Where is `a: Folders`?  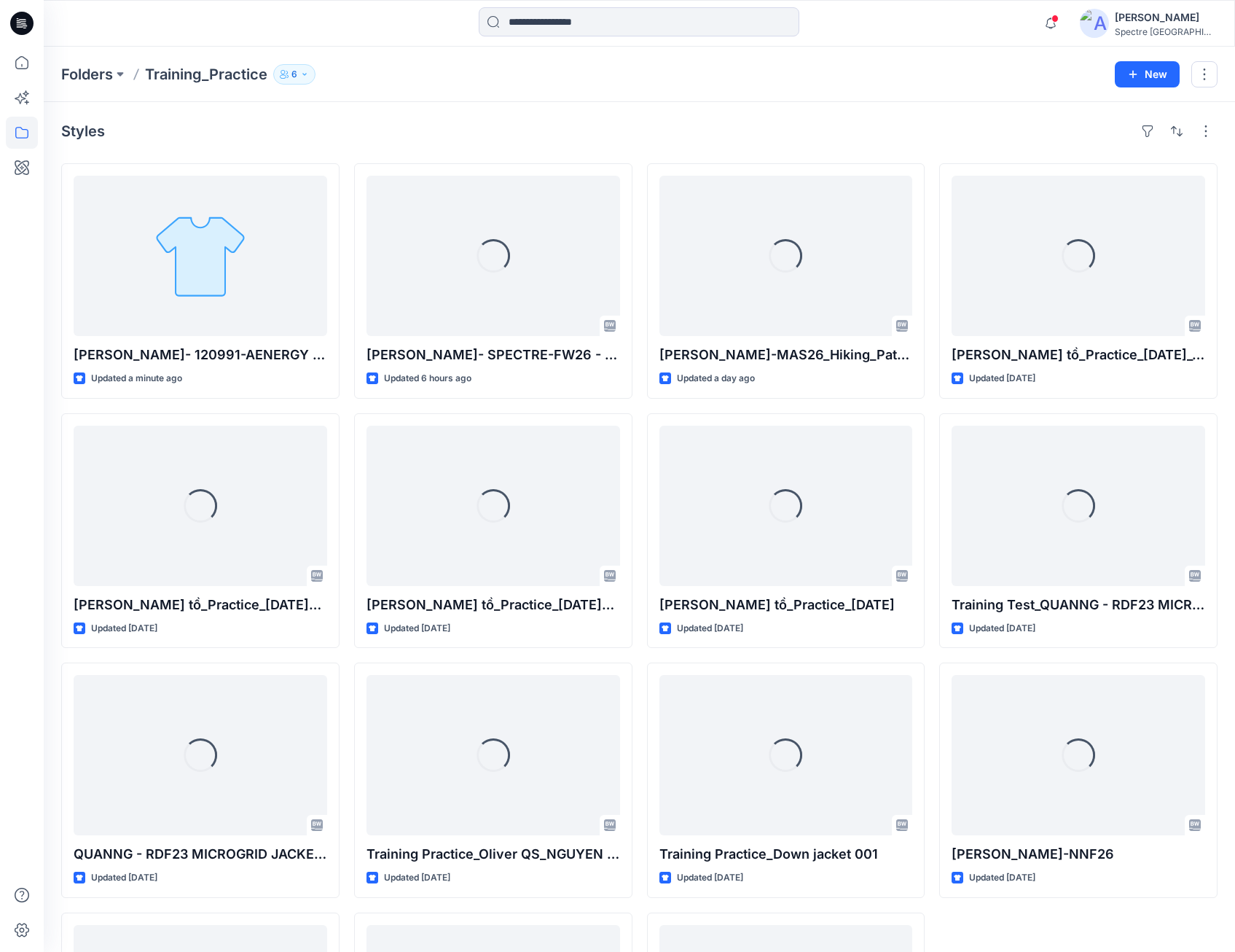
a: Folders is located at coordinates (87, 74).